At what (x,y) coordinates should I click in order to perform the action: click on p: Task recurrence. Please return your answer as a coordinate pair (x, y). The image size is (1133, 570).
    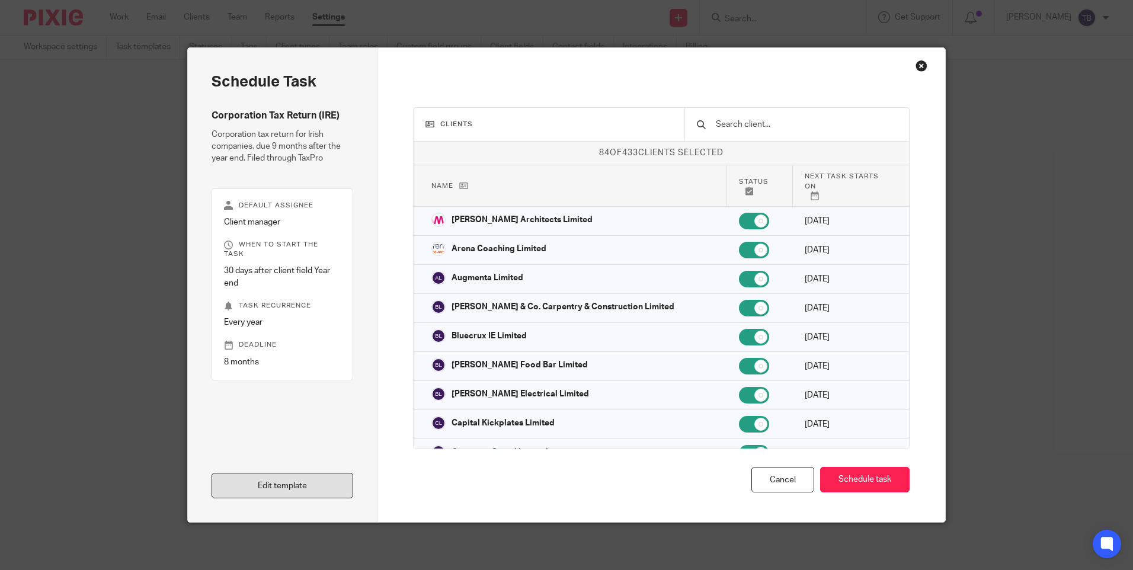
    Looking at the image, I should click on (282, 306).